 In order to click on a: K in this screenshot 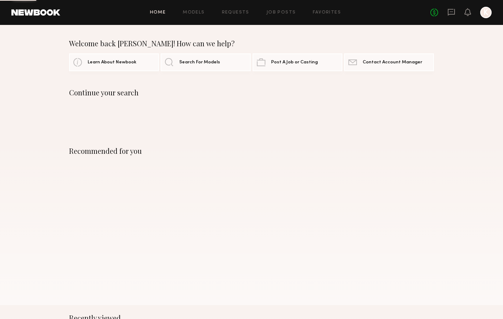, I will do `click(486, 12)`.